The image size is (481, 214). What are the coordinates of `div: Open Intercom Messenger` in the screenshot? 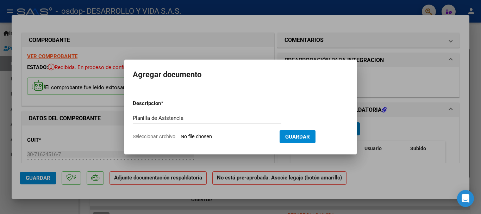 It's located at (465, 198).